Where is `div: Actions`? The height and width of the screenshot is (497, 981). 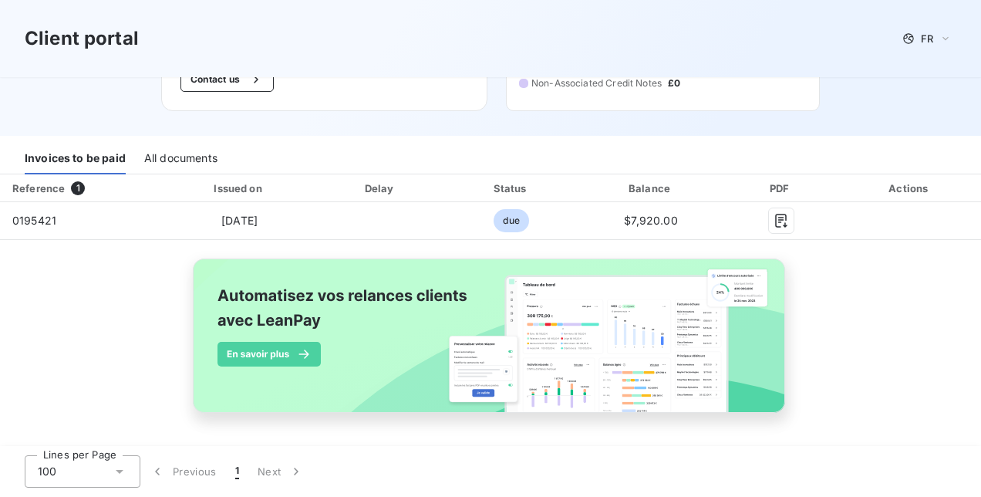 div: Actions is located at coordinates (910, 188).